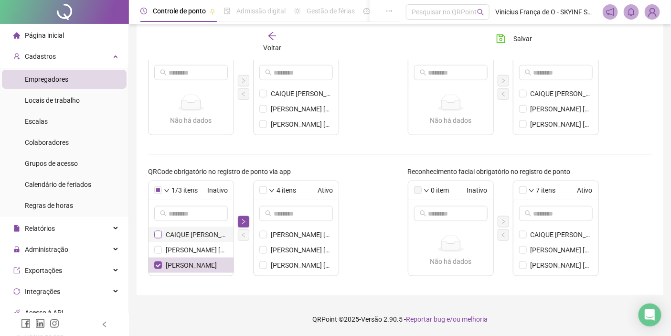  What do you see at coordinates (46, 249) in the screenshot?
I see `span: Administração` at bounding box center [46, 249].